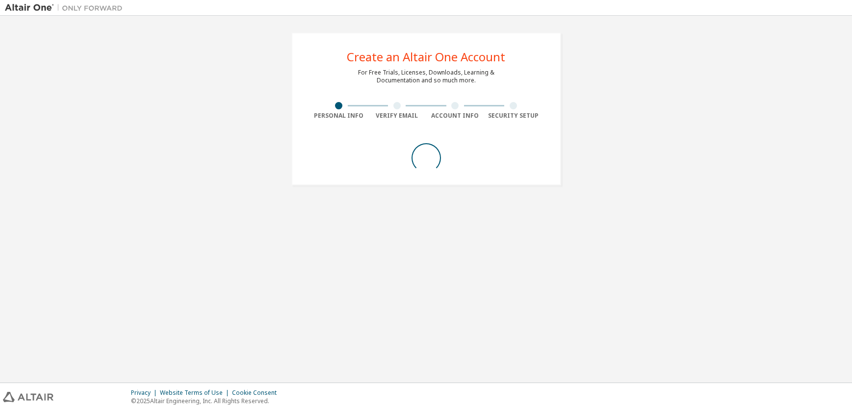  I want to click on div: Privacy, so click(145, 393).